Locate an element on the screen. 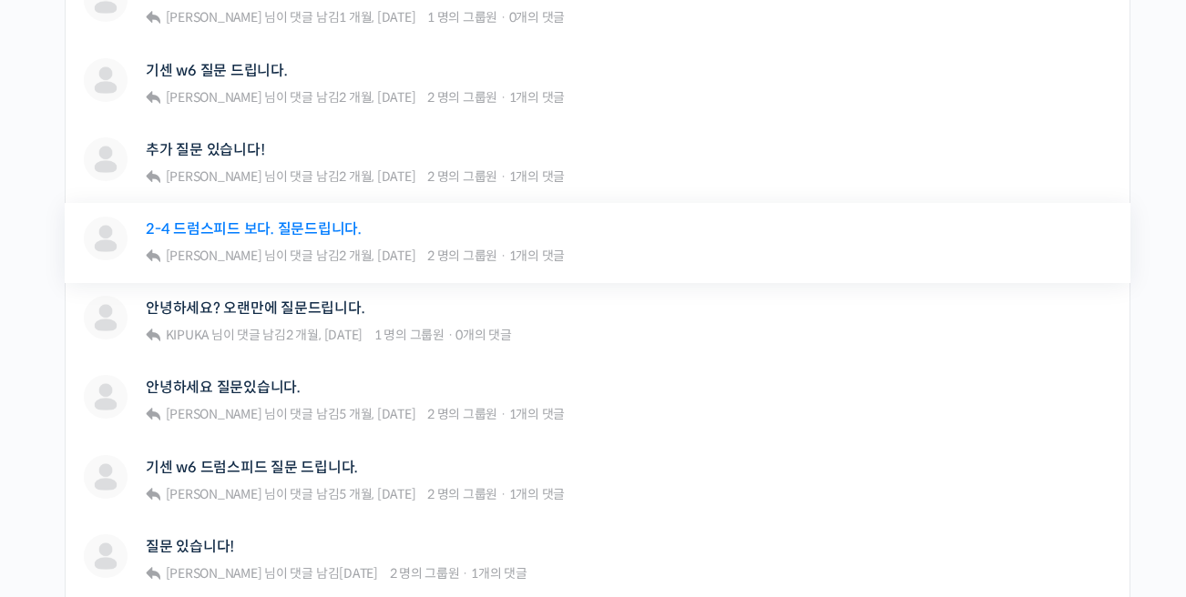 The height and width of the screenshot is (597, 1186). a: 홈 is located at coordinates (63, 469).